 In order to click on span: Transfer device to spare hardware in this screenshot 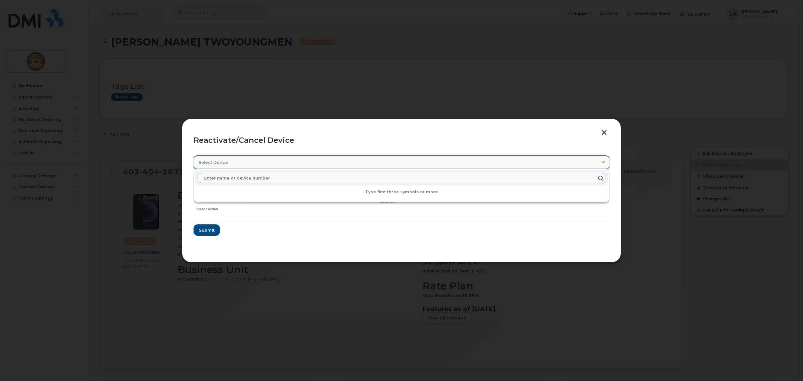, I will do `click(400, 200)`.